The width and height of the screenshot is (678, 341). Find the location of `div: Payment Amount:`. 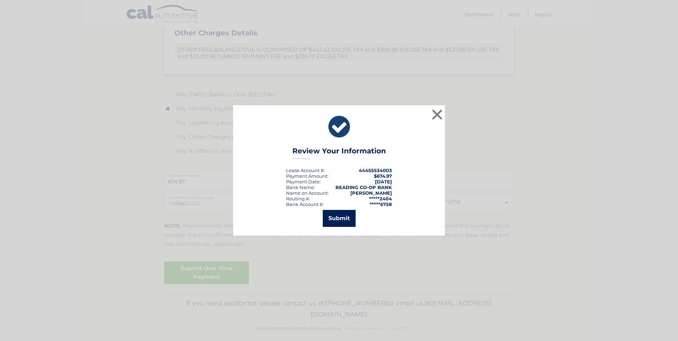

div: Payment Amount: is located at coordinates (307, 176).